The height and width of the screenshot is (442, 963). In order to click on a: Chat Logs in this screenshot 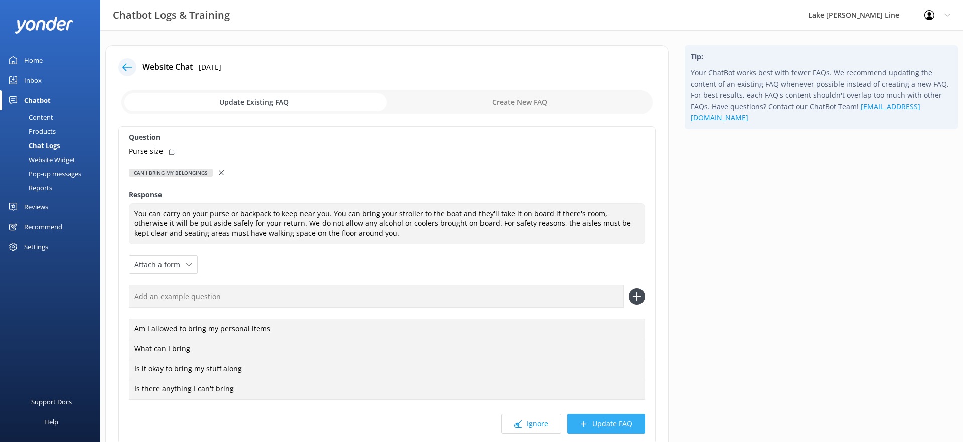, I will do `click(53, 146)`.